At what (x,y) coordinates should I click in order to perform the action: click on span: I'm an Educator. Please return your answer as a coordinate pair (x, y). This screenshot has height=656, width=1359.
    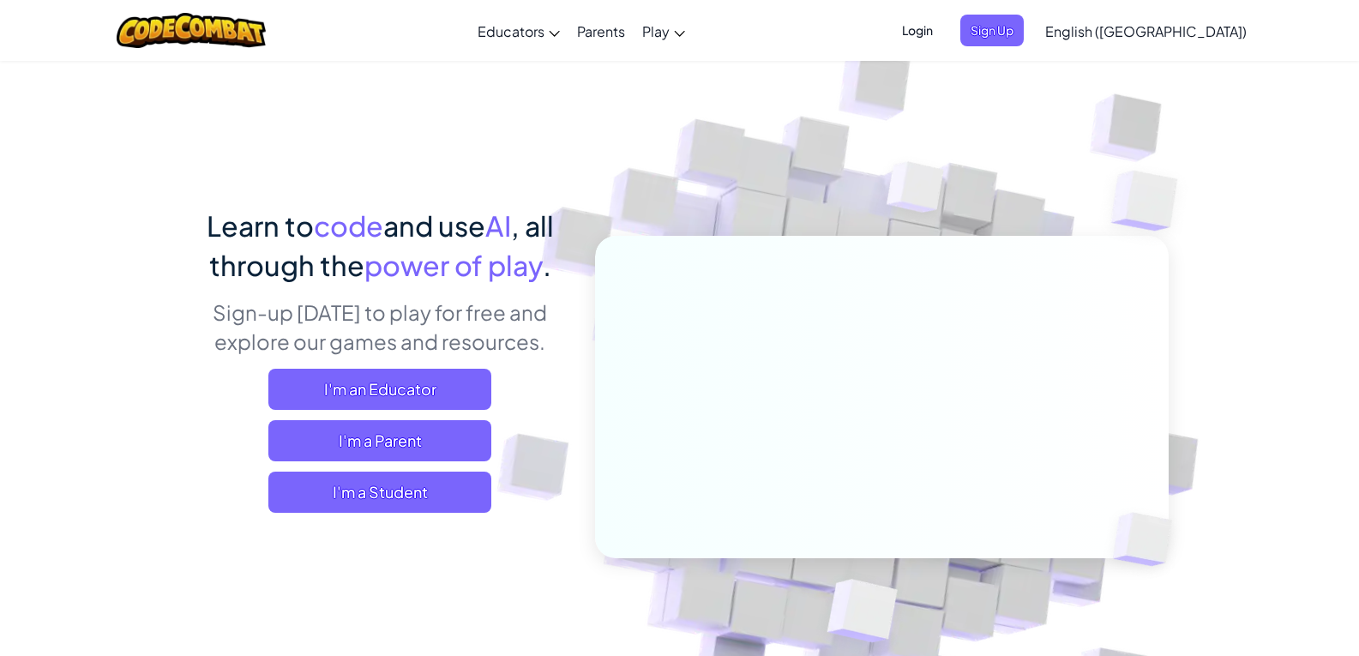
    Looking at the image, I should click on (380, 389).